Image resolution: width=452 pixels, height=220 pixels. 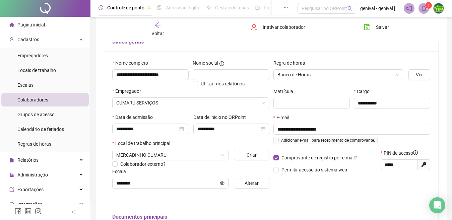 I want to click on span: clock-circle, so click(x=101, y=8).